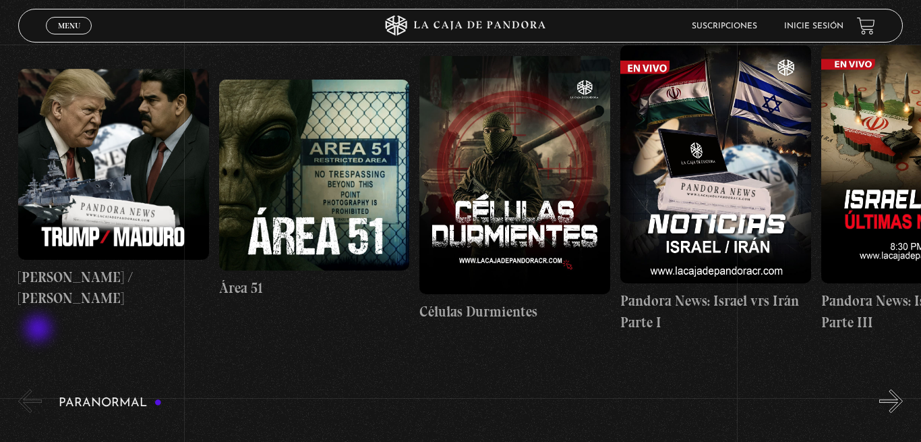 This screenshot has width=921, height=442. What do you see at coordinates (724, 26) in the screenshot?
I see `a: Suscripciones` at bounding box center [724, 26].